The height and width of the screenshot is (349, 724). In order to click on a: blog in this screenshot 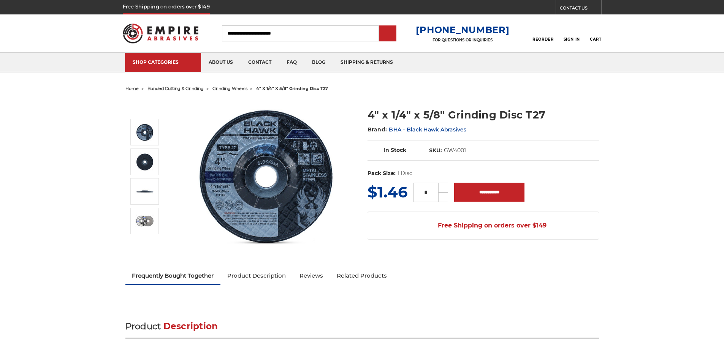, I will do `click(319, 62)`.